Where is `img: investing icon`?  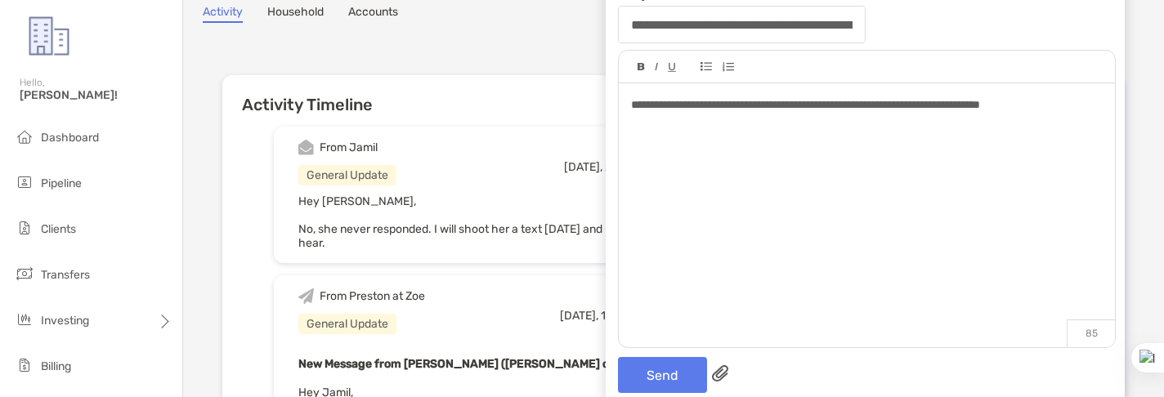 img: investing icon is located at coordinates (25, 320).